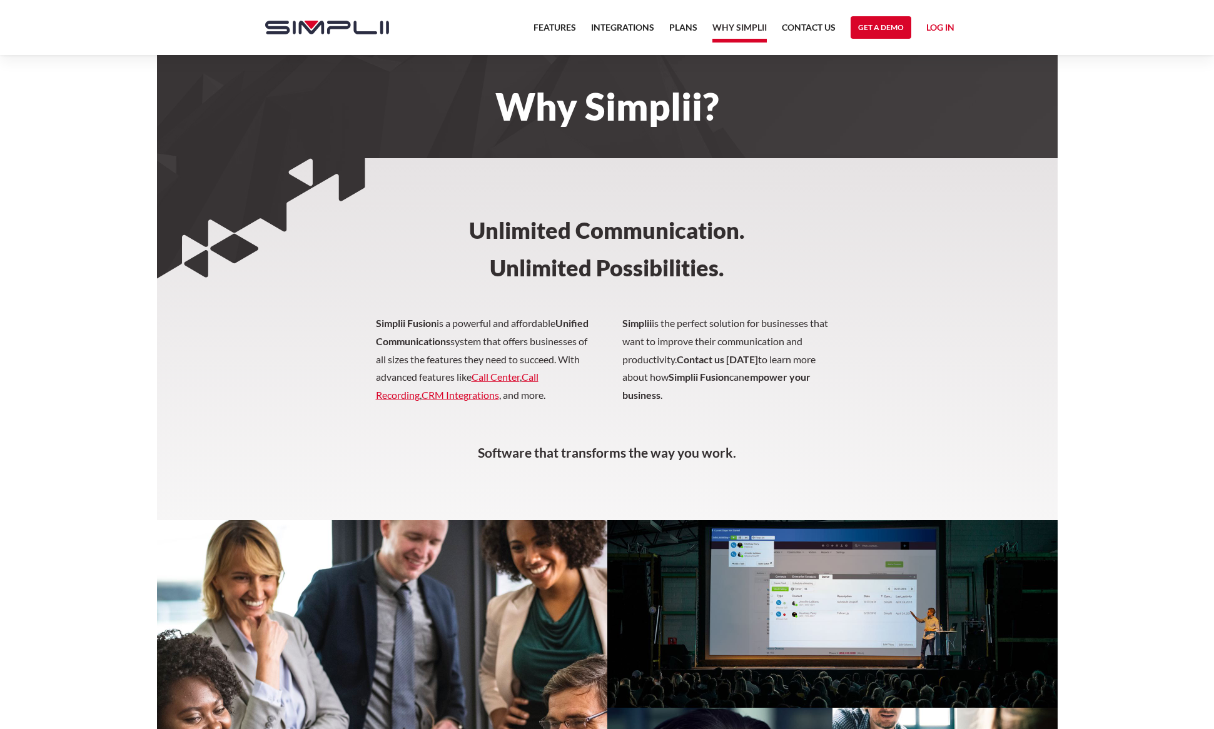  I want to click on a: Contact US, so click(809, 31).